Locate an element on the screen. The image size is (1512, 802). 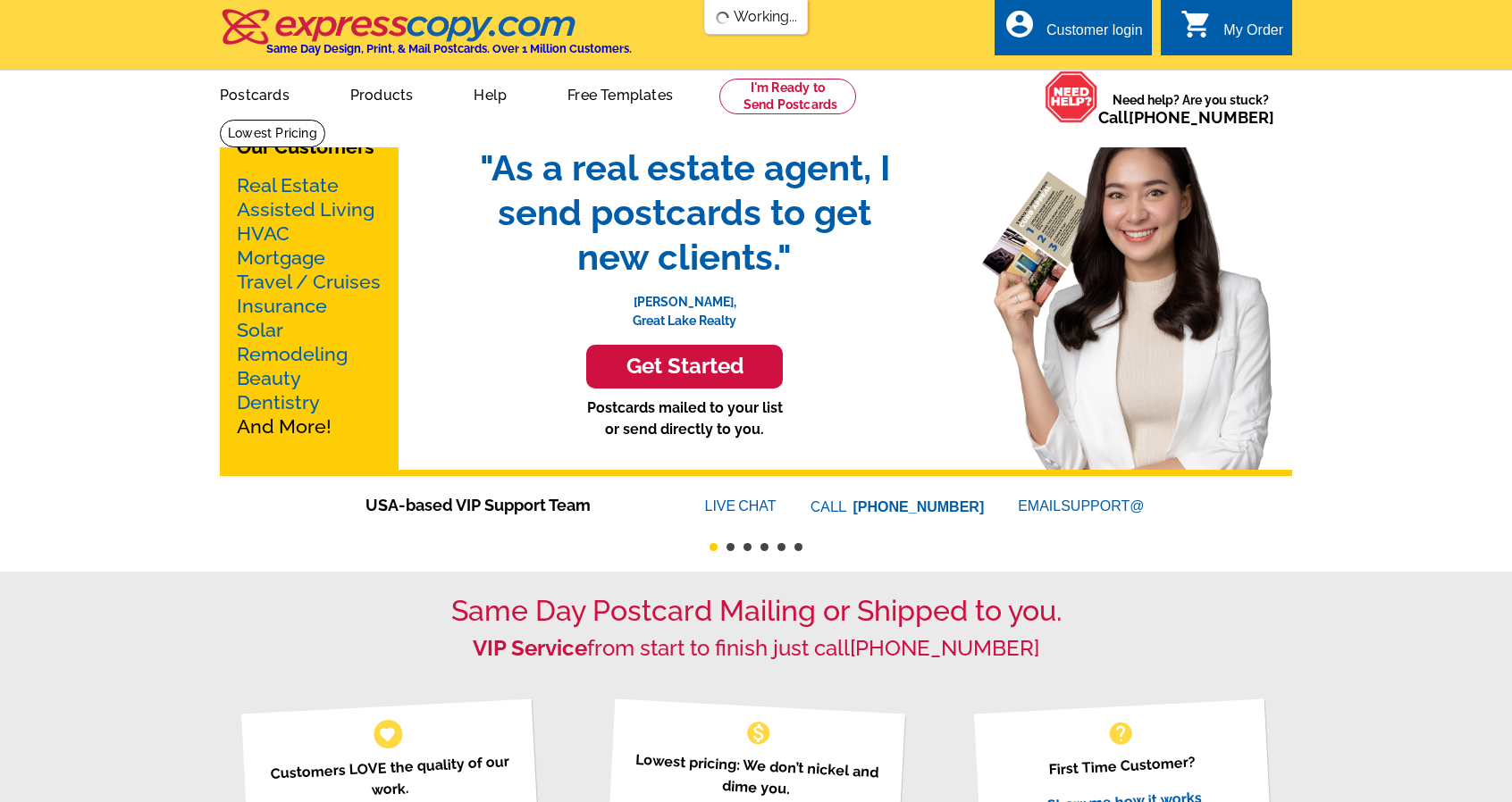
h4: Same Day Design, Print, & Mail Postcards. Over 1 Million Customers. is located at coordinates (449, 49).